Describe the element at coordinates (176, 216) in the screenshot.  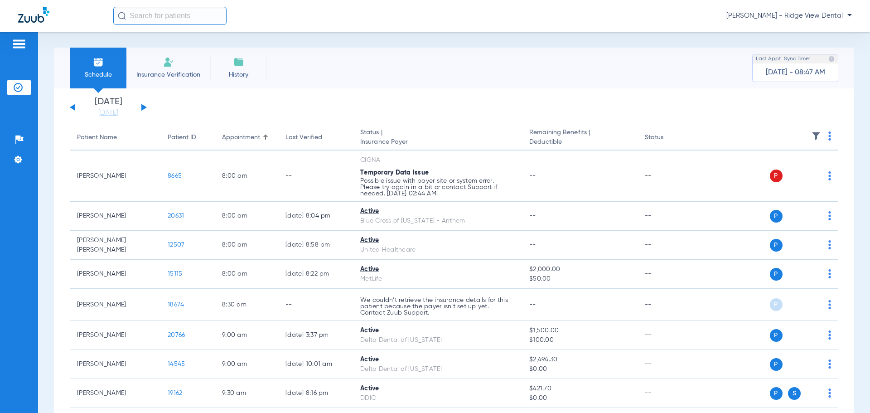
I see `span: 20631` at that location.